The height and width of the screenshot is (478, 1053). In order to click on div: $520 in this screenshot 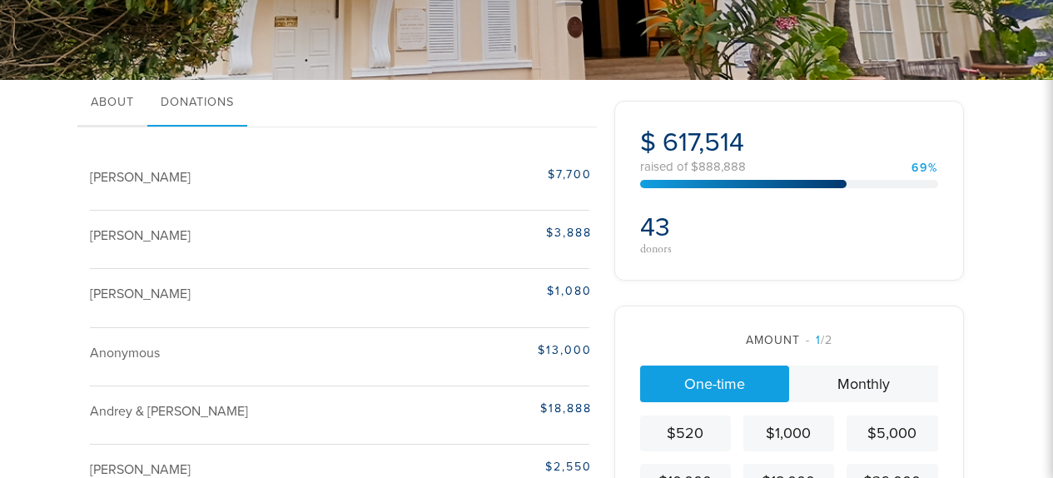, I will do `click(685, 433)`.